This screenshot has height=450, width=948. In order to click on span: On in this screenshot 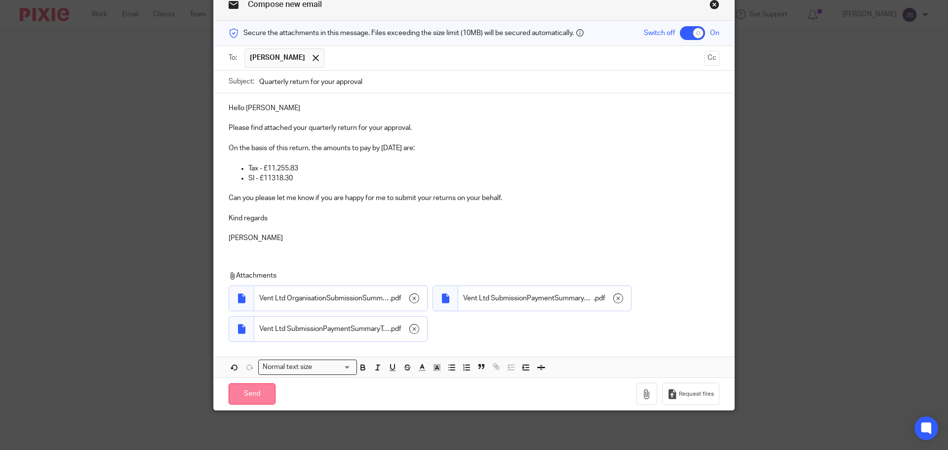, I will do `click(715, 33)`.